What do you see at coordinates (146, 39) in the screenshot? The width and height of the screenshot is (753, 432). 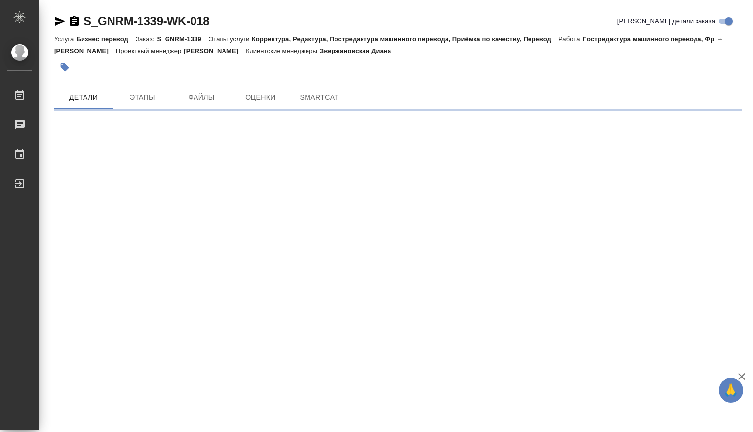 I see `p: Заказ:` at bounding box center [146, 39].